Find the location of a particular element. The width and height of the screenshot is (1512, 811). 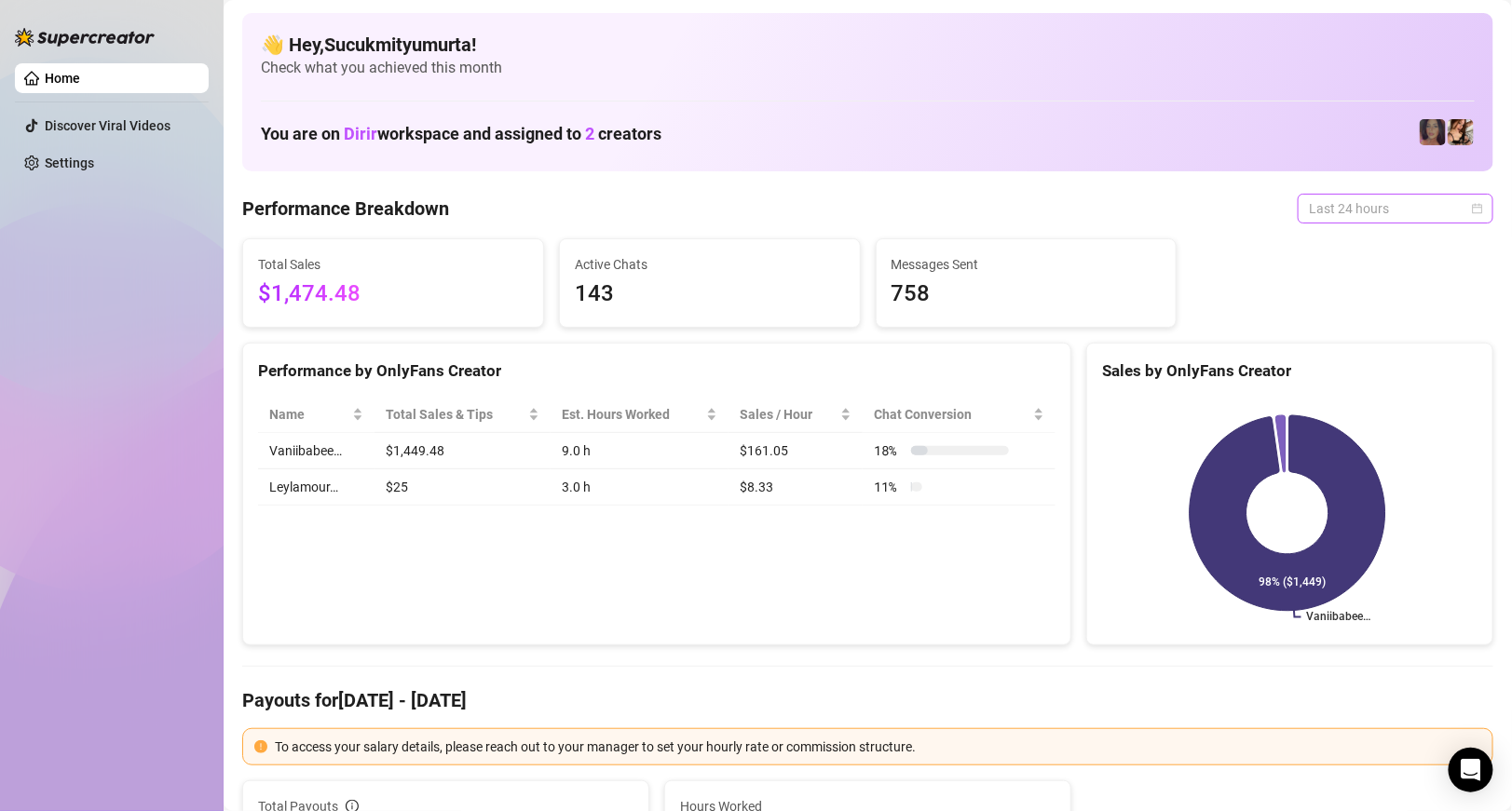

div: Sales by OnlyFans Creator is located at coordinates (1289, 371).